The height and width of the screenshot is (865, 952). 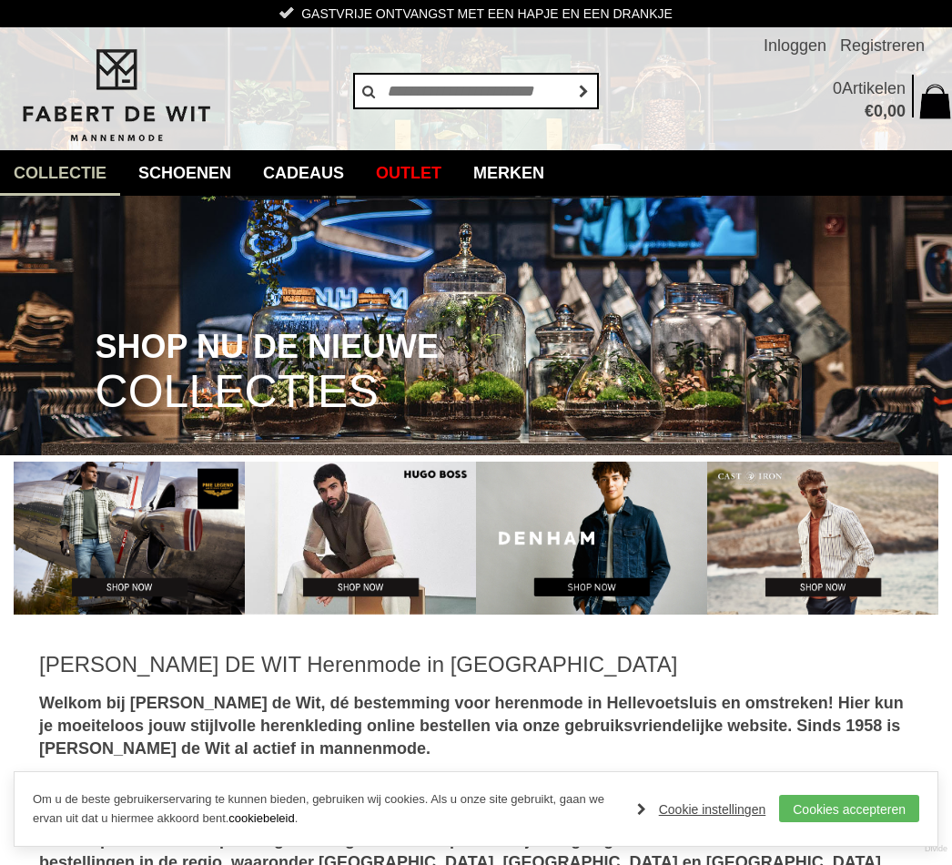 What do you see at coordinates (261, 817) in the screenshot?
I see `a: cookiebeleid` at bounding box center [261, 817].